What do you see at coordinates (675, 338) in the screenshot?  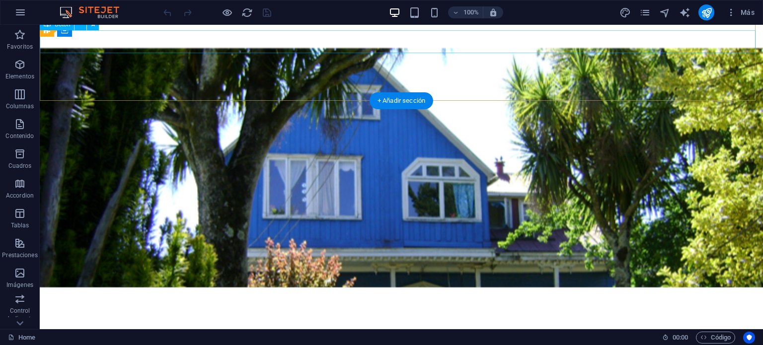 I see `h6: Tiempo de la sesión` at bounding box center [675, 338].